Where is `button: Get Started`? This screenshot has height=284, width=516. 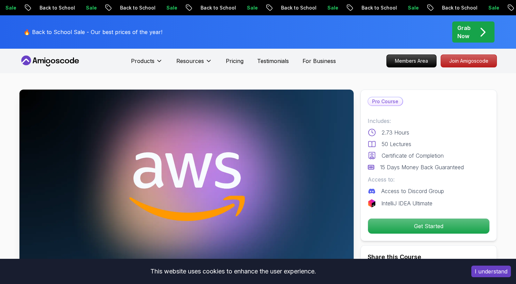 button: Get Started is located at coordinates (428, 226).